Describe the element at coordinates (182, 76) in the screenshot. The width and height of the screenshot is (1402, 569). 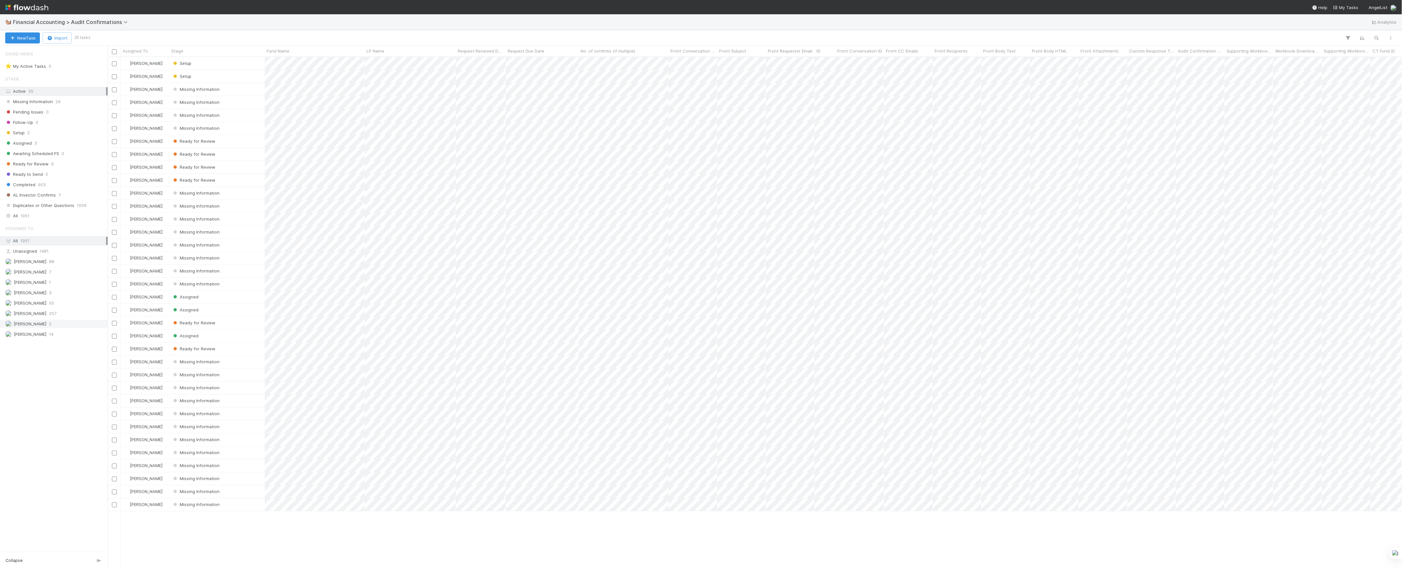
I see `div: Setup` at that location.